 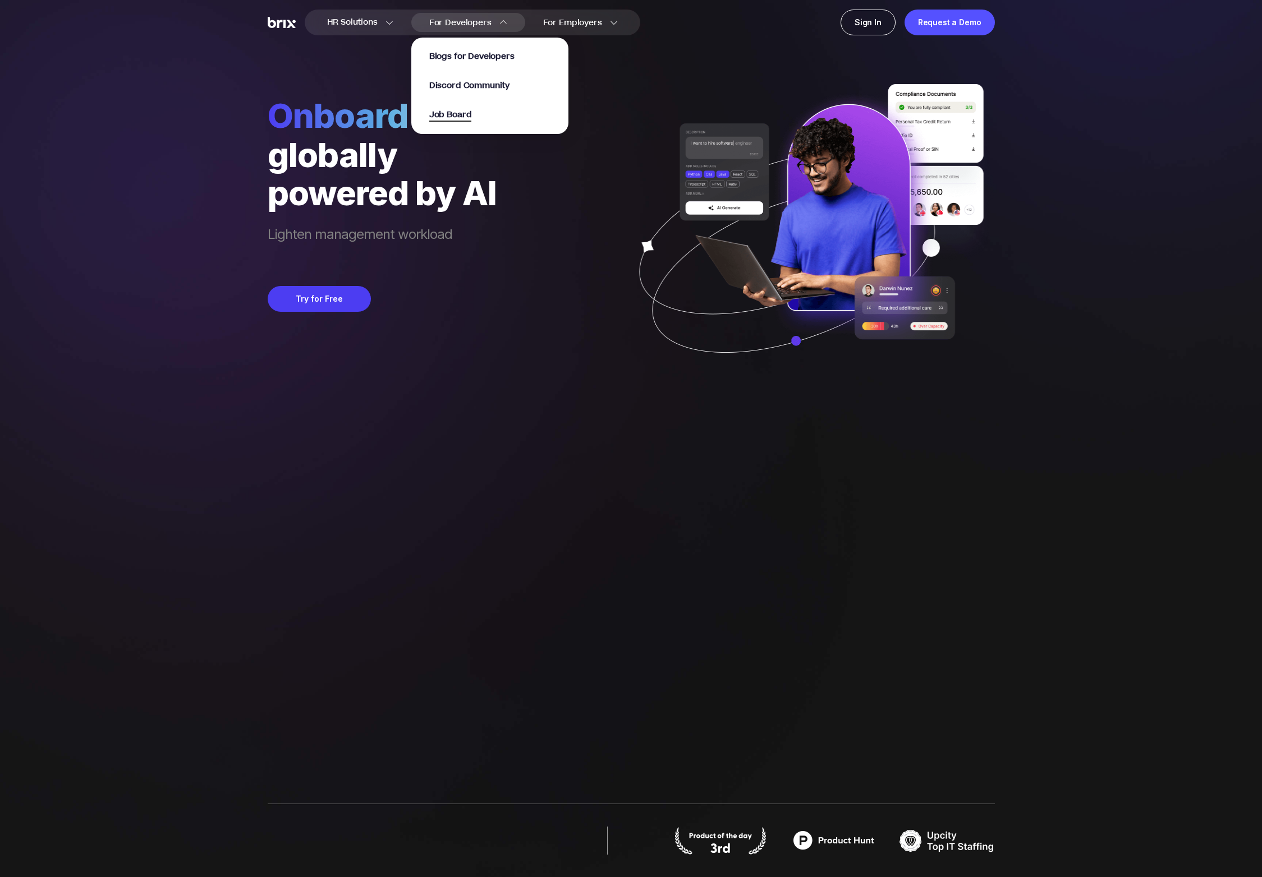 What do you see at coordinates (472, 56) in the screenshot?
I see `span: Blogs for Developers` at bounding box center [472, 56].